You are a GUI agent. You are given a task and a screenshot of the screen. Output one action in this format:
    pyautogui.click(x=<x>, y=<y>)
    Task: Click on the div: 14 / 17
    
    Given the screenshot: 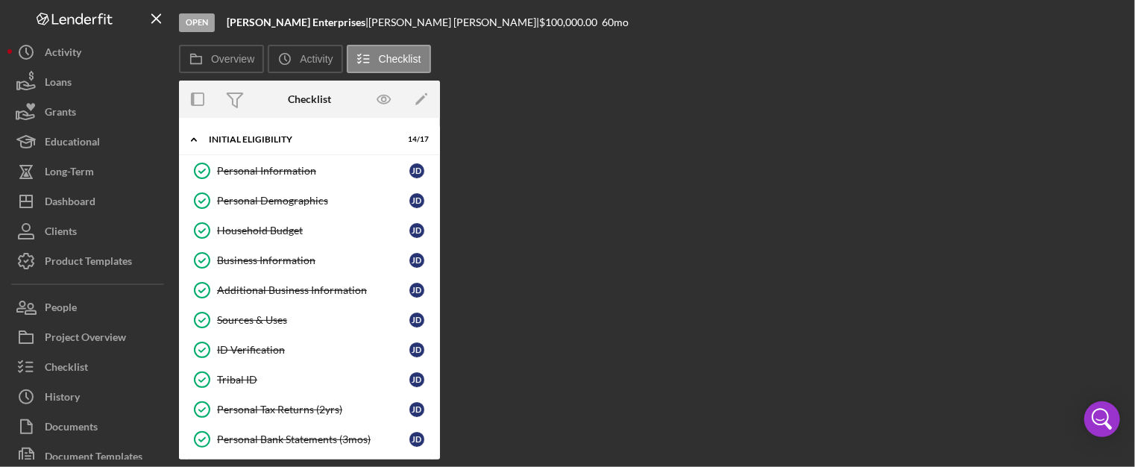 What is the action you would take?
    pyautogui.click(x=416, y=140)
    